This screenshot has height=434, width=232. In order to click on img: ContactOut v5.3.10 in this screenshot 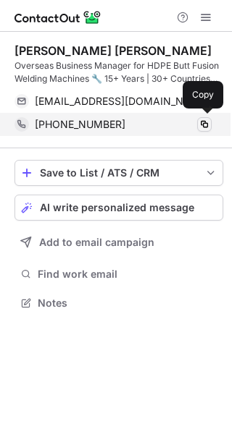, I will do `click(58, 17)`.